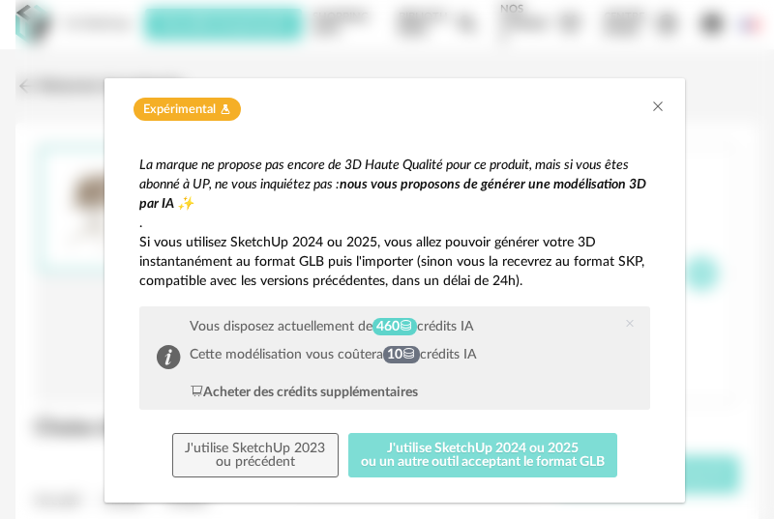 The image size is (774, 519). What do you see at coordinates (393, 194) in the screenshot?
I see `em: nous vous proposons de générer une modélisation 3D par IA ✨` at bounding box center [393, 194].